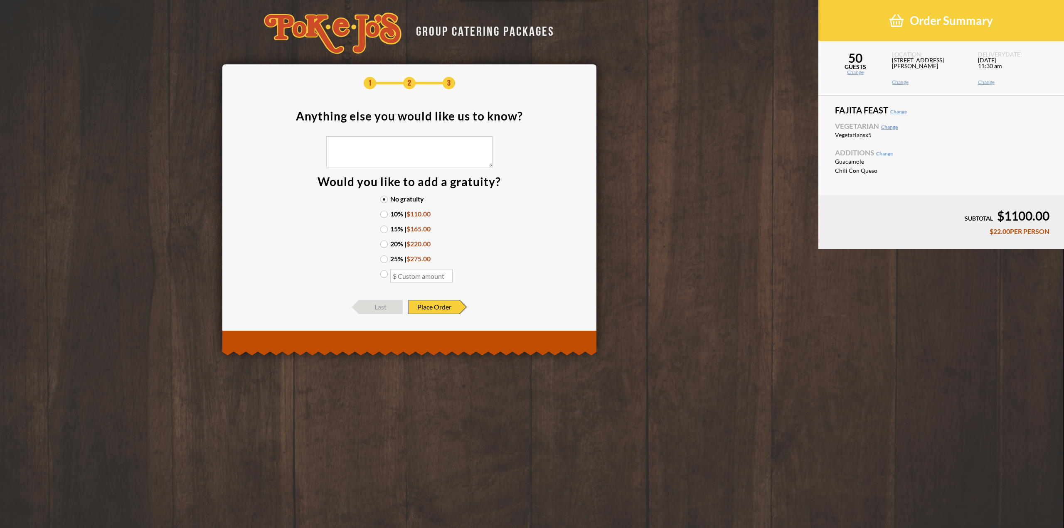  Describe the element at coordinates (409, 259) in the screenshot. I see `label: 25% |` at that location.